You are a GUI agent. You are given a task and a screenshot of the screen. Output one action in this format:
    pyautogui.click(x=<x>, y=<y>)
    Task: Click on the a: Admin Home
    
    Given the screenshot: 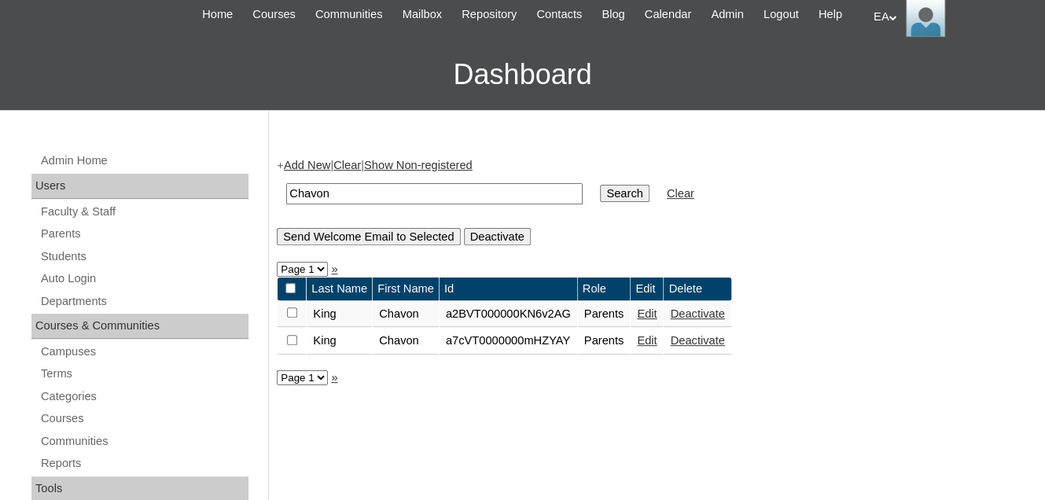 What is the action you would take?
    pyautogui.click(x=144, y=160)
    